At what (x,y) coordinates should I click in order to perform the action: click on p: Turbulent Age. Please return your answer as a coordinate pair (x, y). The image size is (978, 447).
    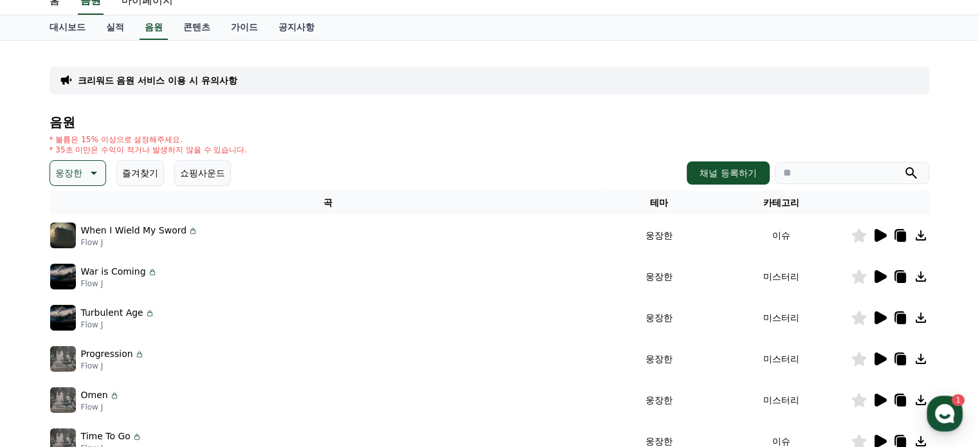
    Looking at the image, I should click on (112, 313).